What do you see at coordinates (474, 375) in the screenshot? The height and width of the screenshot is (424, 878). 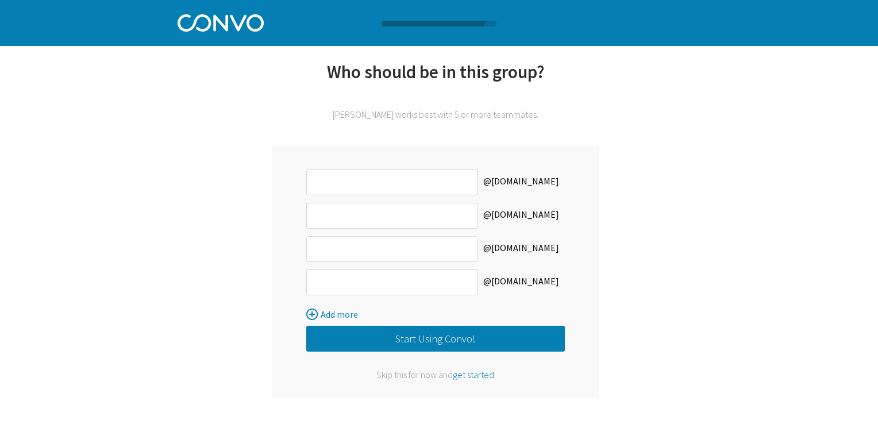 I see `span: get started` at bounding box center [474, 375].